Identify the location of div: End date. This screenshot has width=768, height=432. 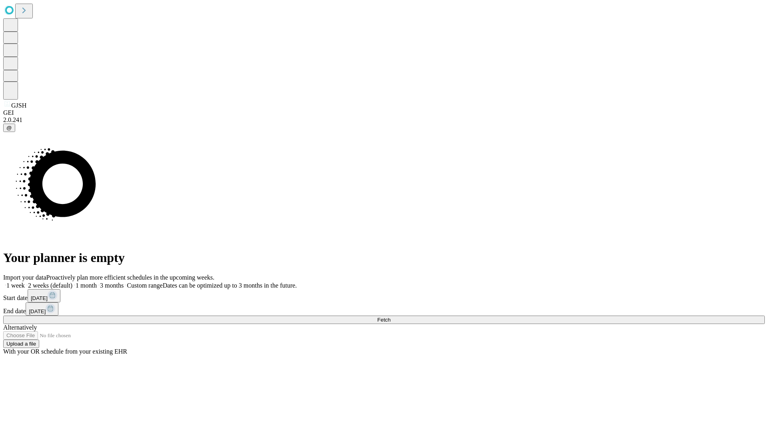
(384, 309).